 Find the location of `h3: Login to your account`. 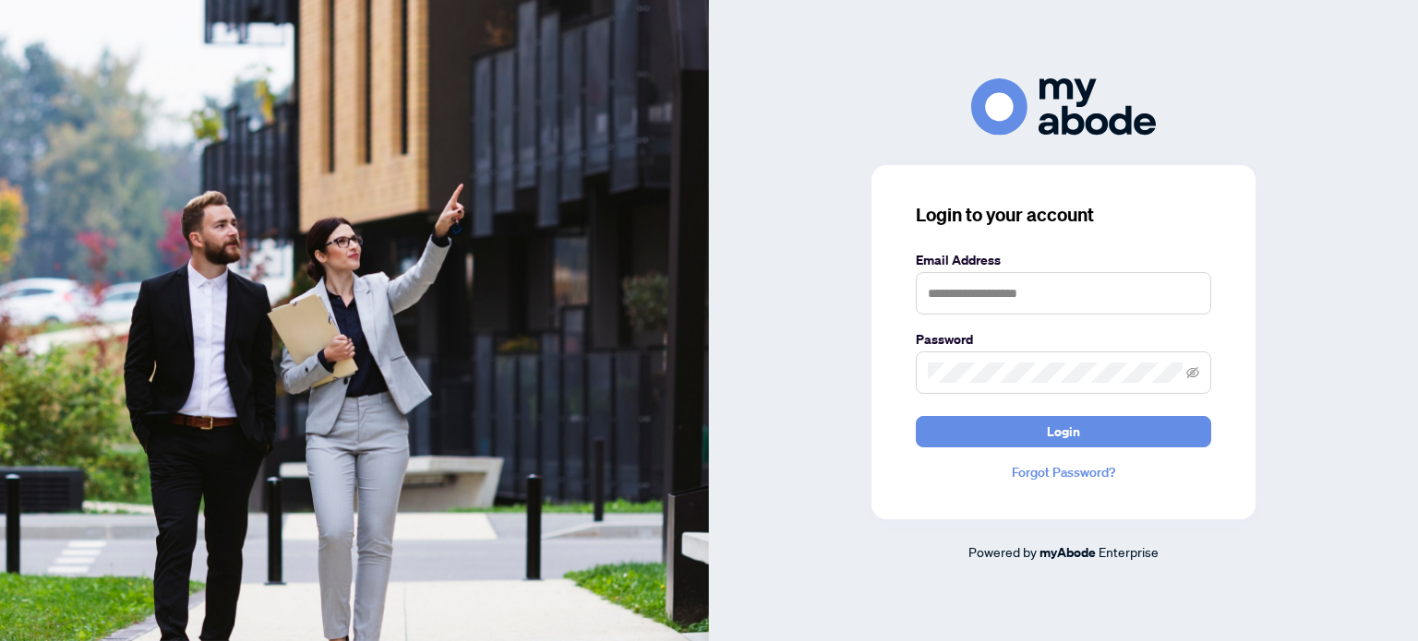

h3: Login to your account is located at coordinates (1063, 215).